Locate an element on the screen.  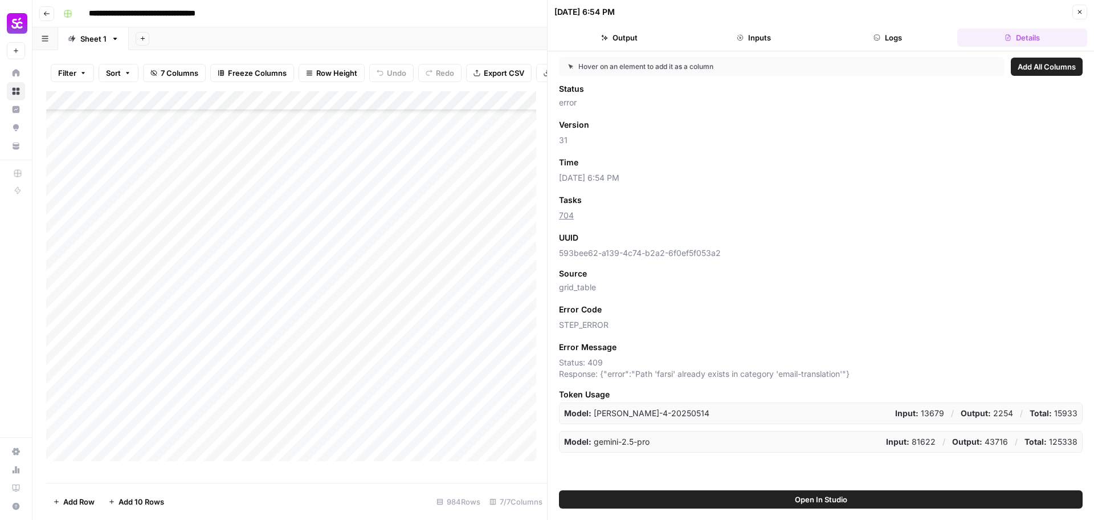
span: Error Code is located at coordinates (580, 309).